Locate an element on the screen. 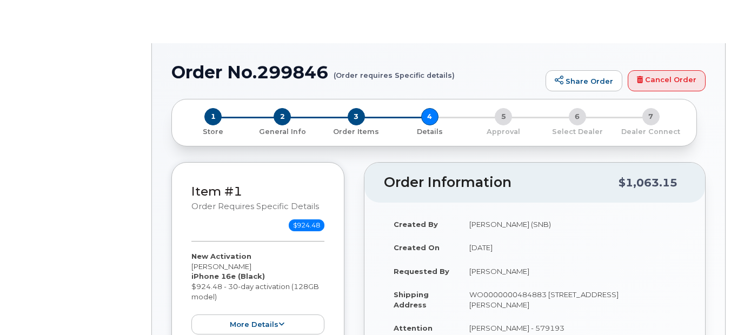 The image size is (731, 335). span: $924.48 is located at coordinates (307, 226).